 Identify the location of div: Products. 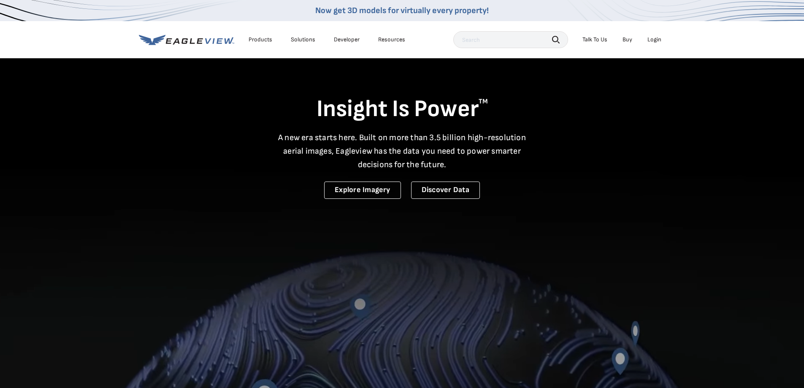
(260, 40).